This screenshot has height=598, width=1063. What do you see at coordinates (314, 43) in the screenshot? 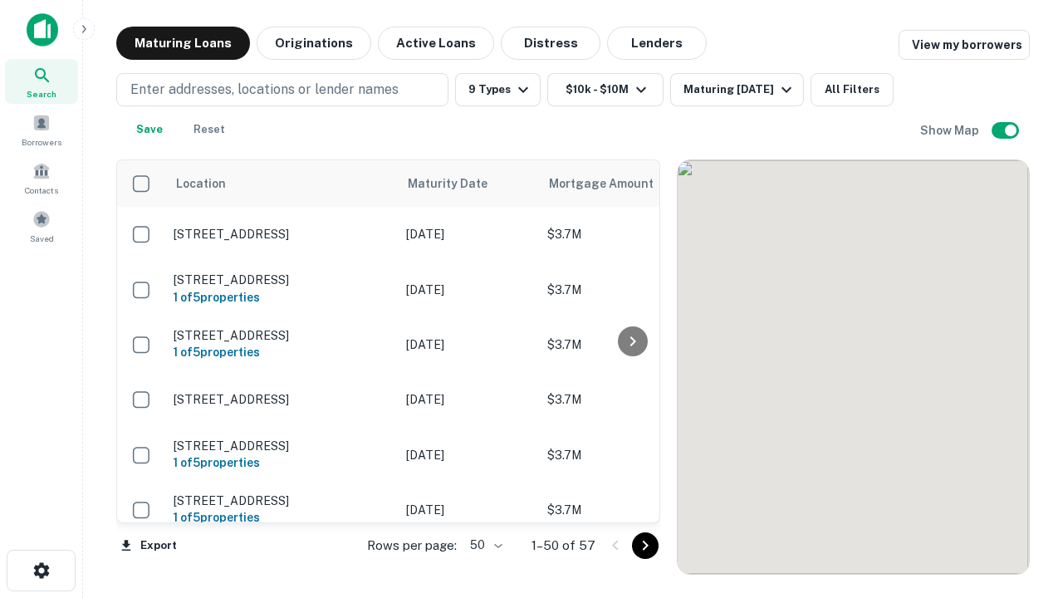
I see `button: Originations` at bounding box center [314, 43].